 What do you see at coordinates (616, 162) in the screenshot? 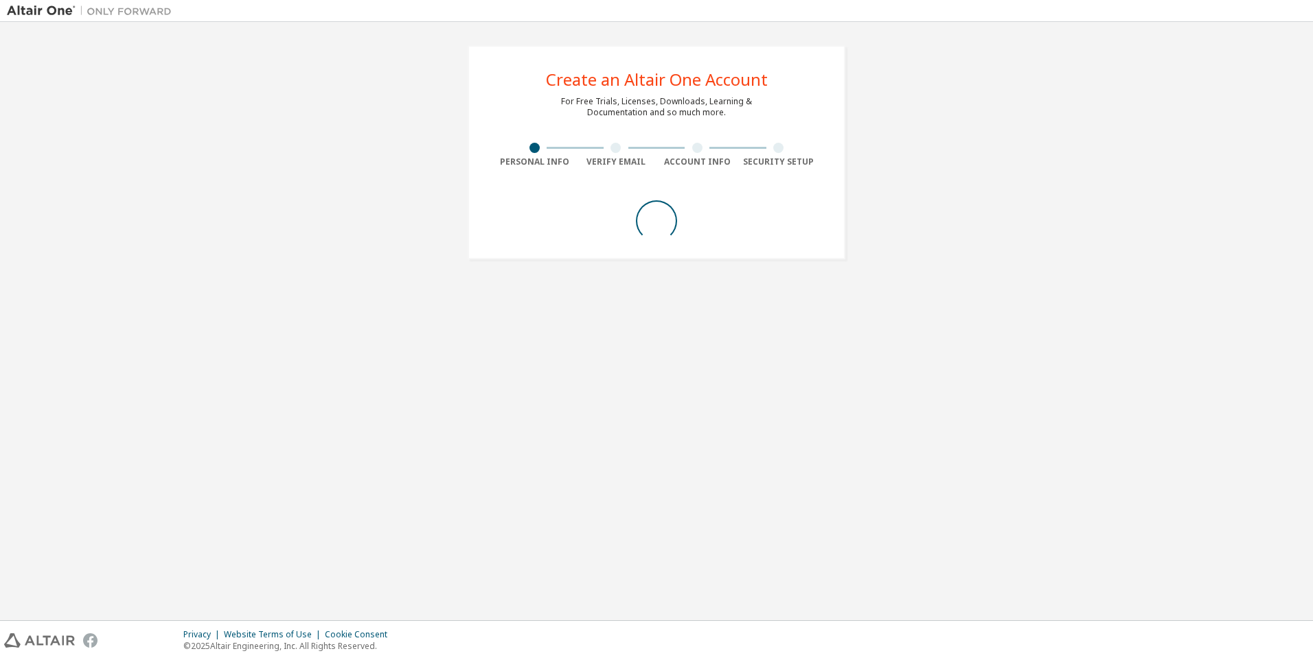
I see `div: Verify Email` at bounding box center [616, 162].